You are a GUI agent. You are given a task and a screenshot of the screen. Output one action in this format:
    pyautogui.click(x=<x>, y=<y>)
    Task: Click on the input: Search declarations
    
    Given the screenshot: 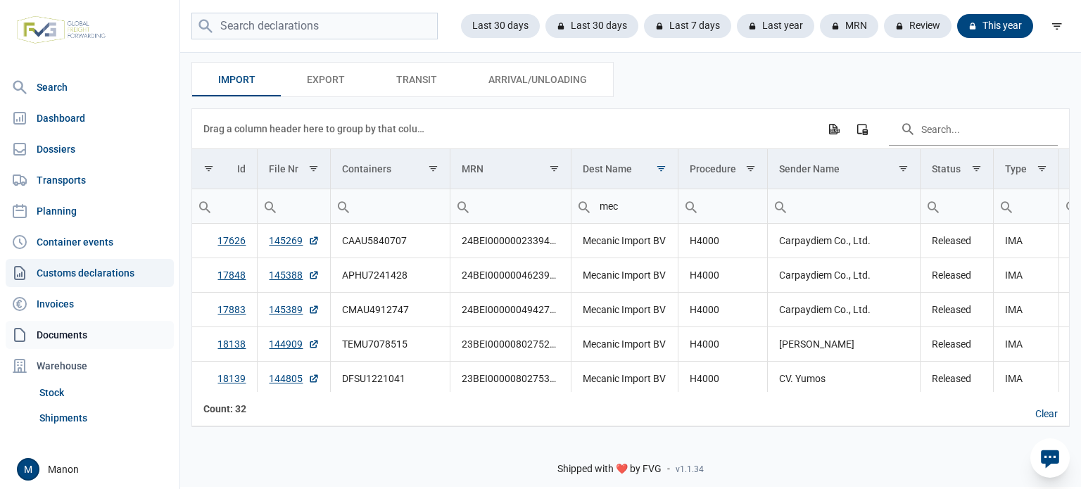 What is the action you would take?
    pyautogui.click(x=314, y=26)
    